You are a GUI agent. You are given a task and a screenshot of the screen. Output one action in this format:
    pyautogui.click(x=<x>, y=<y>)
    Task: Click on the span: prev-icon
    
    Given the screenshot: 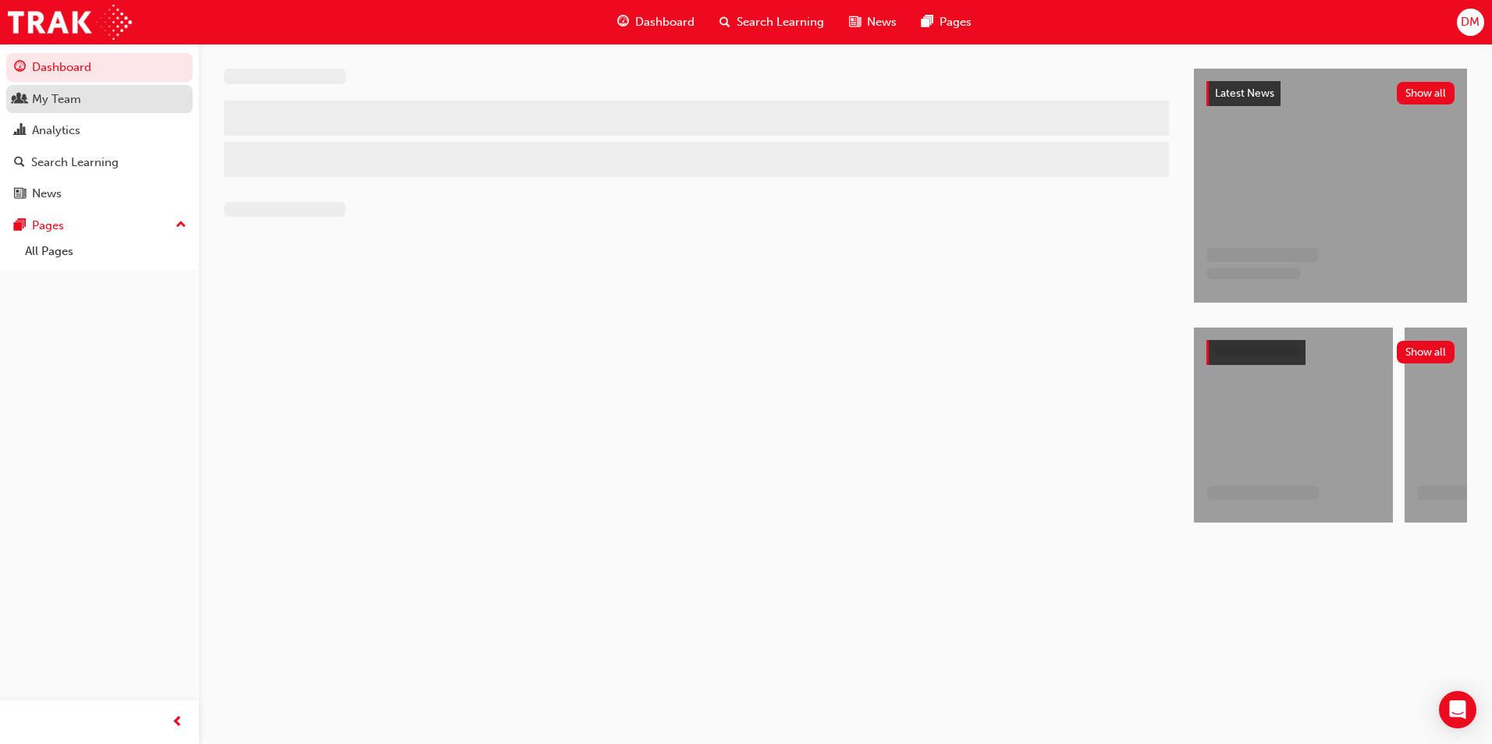 What is the action you would take?
    pyautogui.click(x=177, y=723)
    